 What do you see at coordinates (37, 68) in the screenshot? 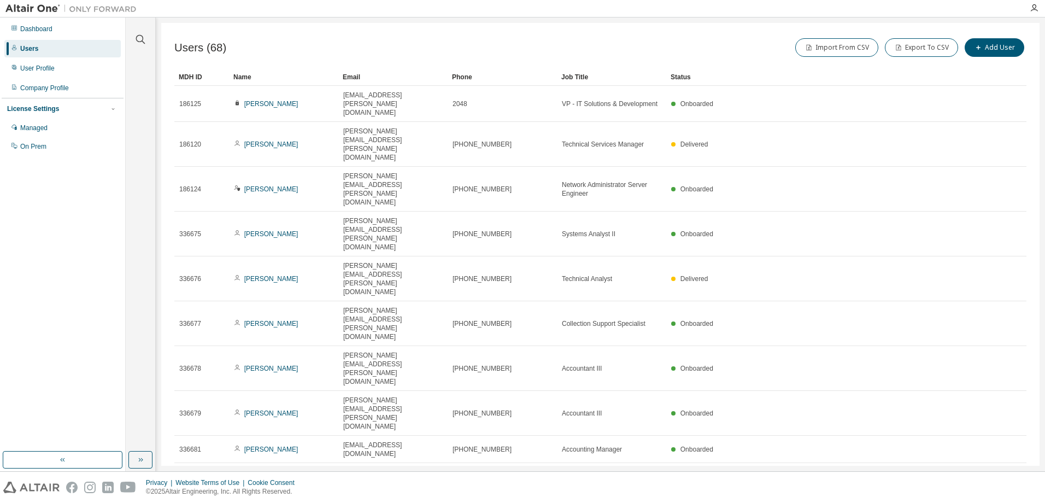
I see `div: User Profile` at bounding box center [37, 68].